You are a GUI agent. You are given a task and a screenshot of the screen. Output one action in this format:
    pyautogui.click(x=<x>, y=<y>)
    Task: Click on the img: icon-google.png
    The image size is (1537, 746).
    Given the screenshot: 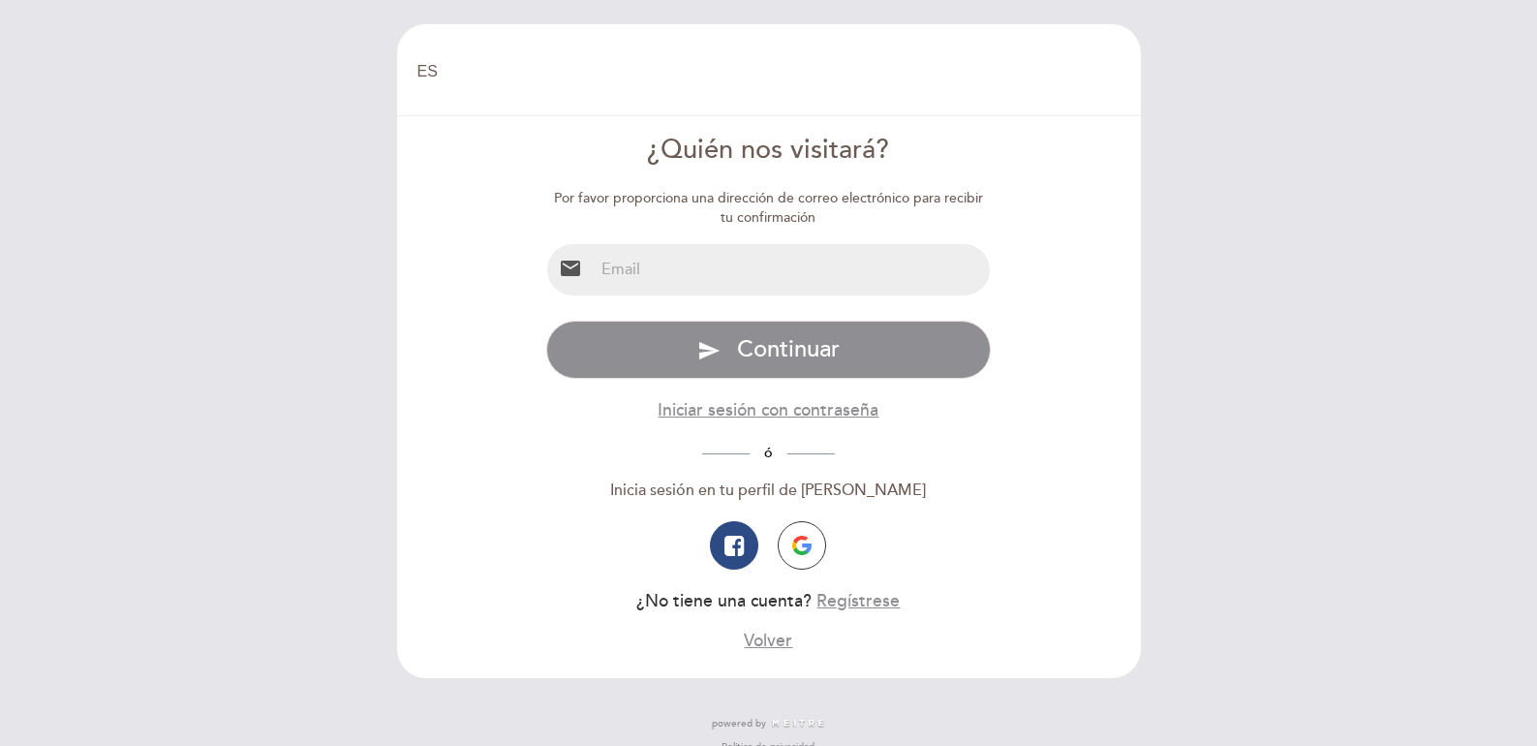 What is the action you would take?
    pyautogui.click(x=802, y=545)
    